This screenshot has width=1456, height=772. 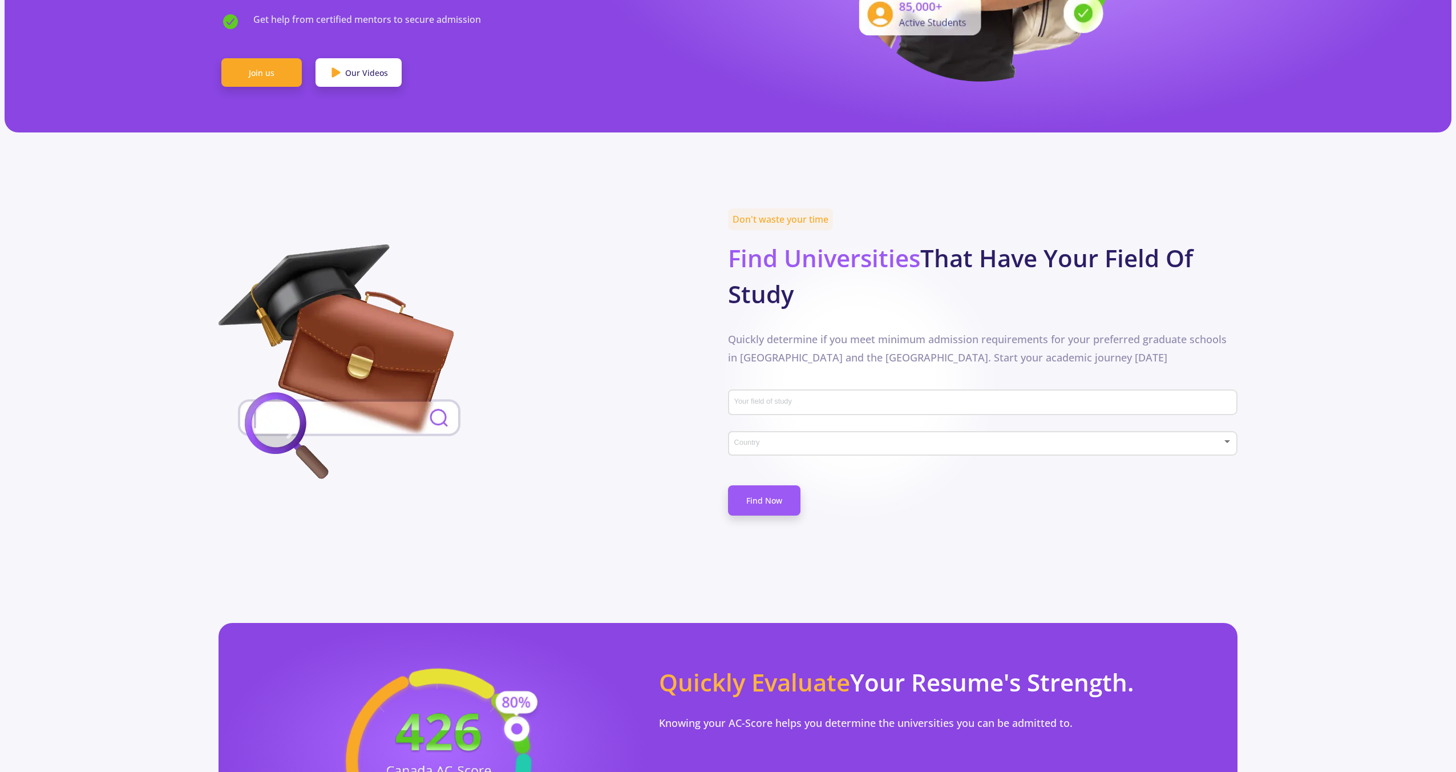 What do you see at coordinates (978, 348) in the screenshot?
I see `span: Quickly determine if you meet minimum admission requirements for your preferred graduate schools ...` at bounding box center [978, 348].